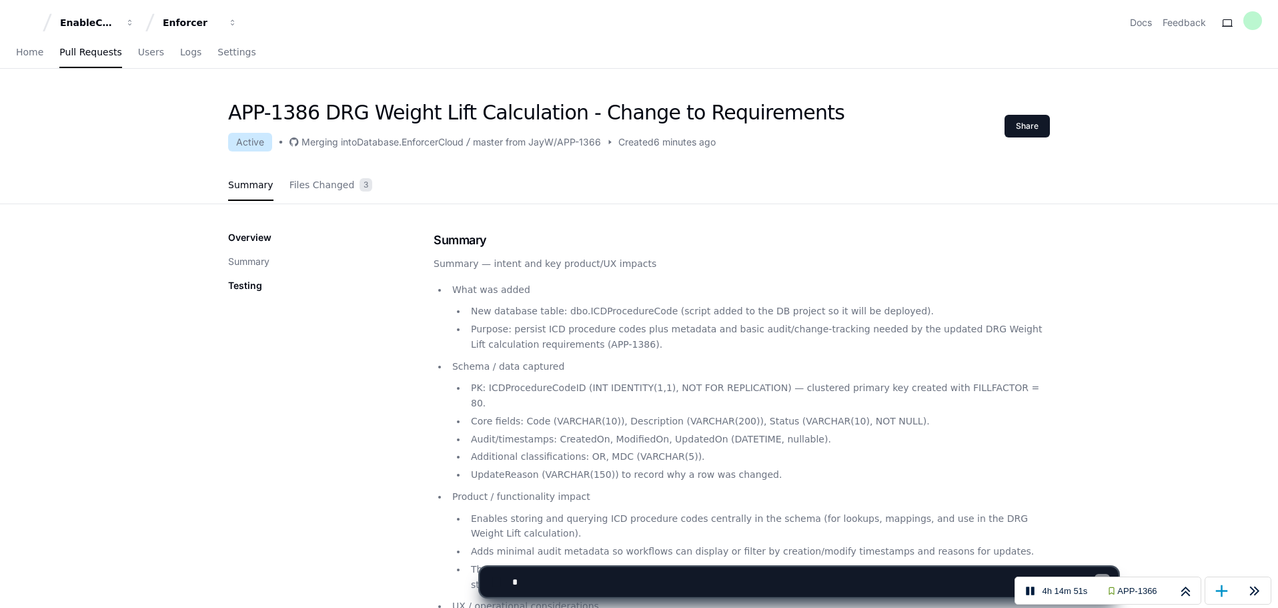 This screenshot has height=608, width=1278. What do you see at coordinates (191, 23) in the screenshot?
I see `div: Enforcer` at bounding box center [191, 23].